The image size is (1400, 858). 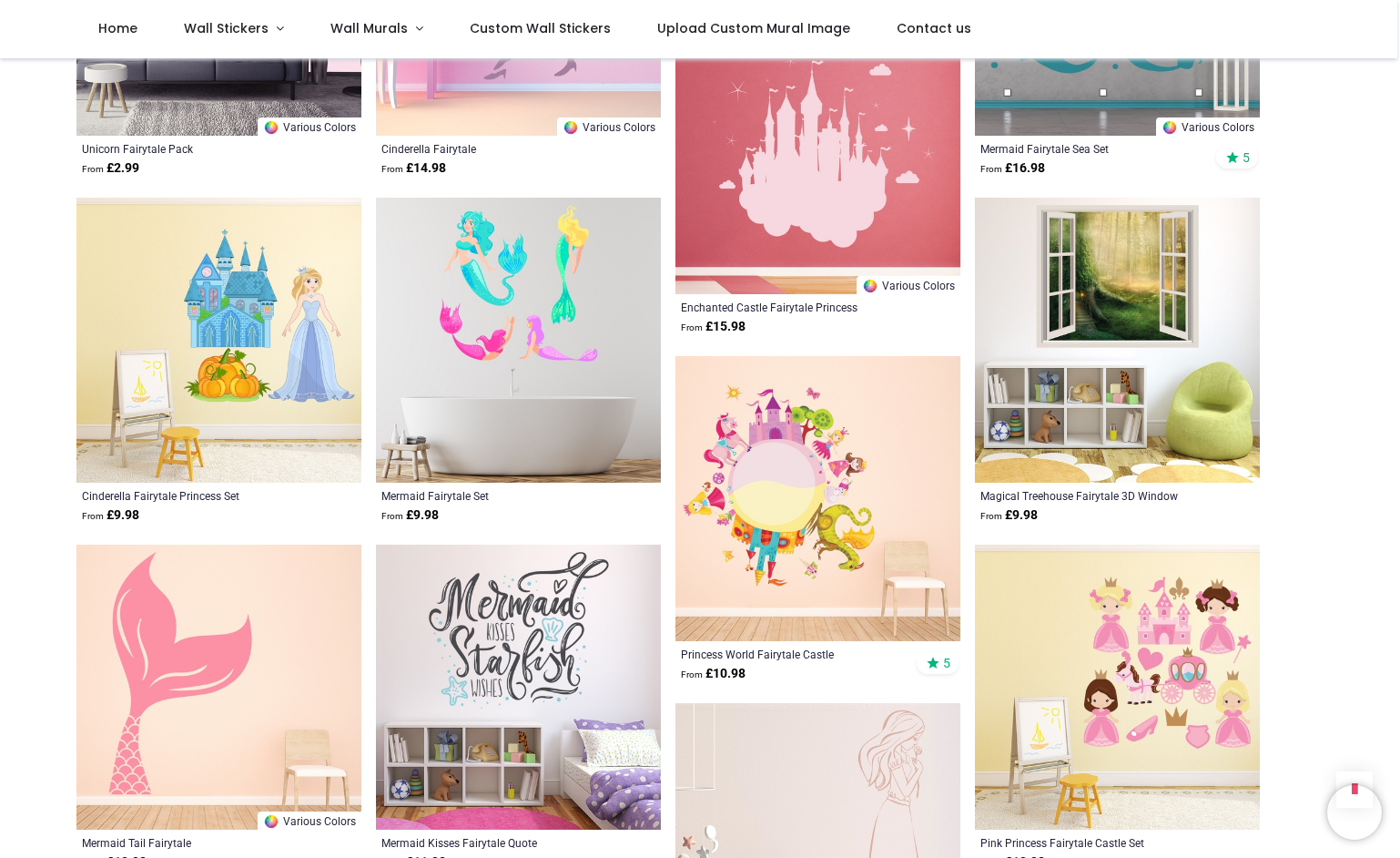 I want to click on a: Pink Princess Fairytale Castle Set, so click(x=1090, y=842).